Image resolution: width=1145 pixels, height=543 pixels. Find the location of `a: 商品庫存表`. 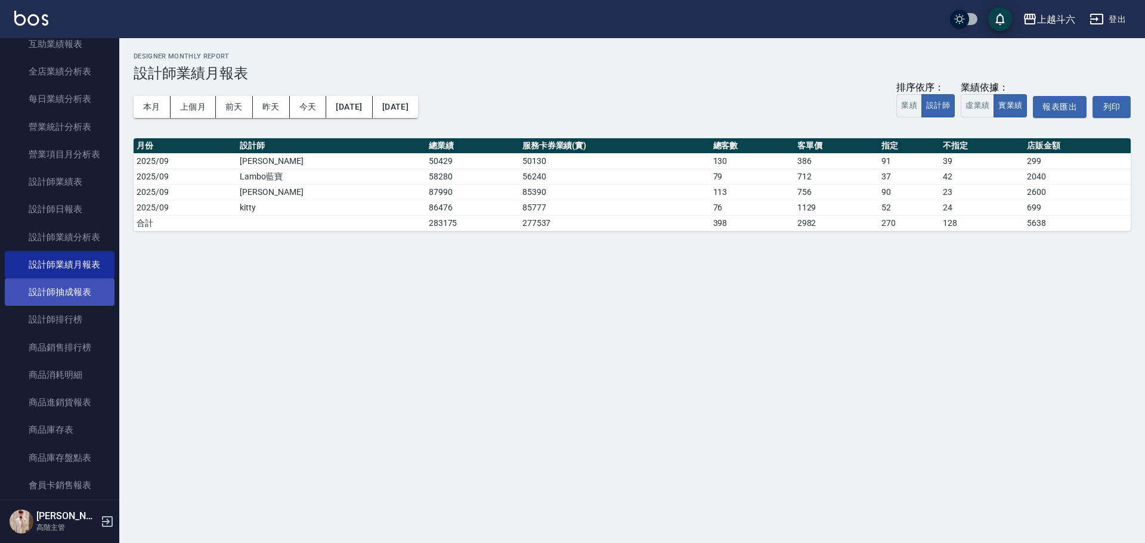

a: 商品庫存表 is located at coordinates (60, 430).